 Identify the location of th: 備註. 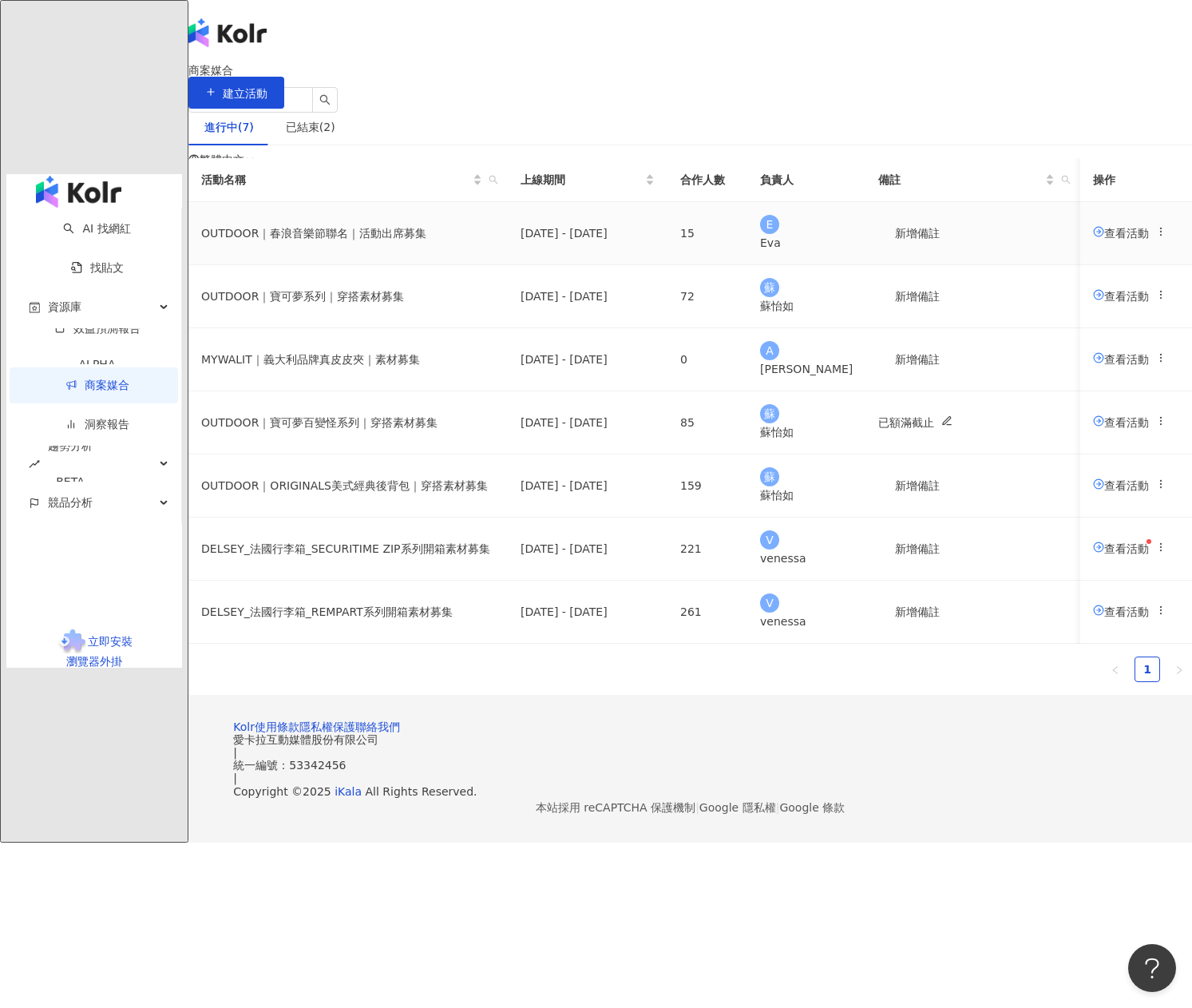
(973, 180).